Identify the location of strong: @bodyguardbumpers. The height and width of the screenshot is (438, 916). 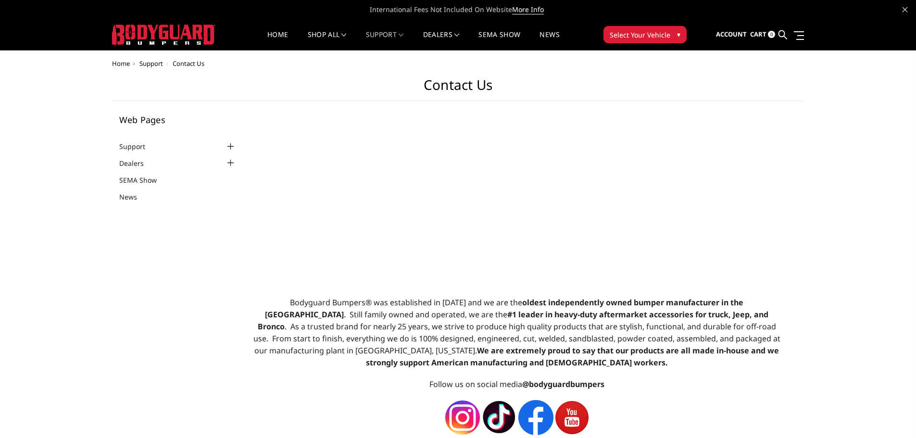
(563, 384).